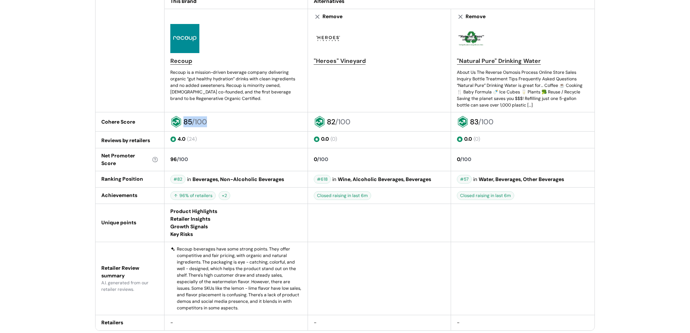 Image resolution: width=690 pixels, height=333 pixels. What do you see at coordinates (521, 179) in the screenshot?
I see `span: Water, Beverages, Other Beverages` at bounding box center [521, 179].